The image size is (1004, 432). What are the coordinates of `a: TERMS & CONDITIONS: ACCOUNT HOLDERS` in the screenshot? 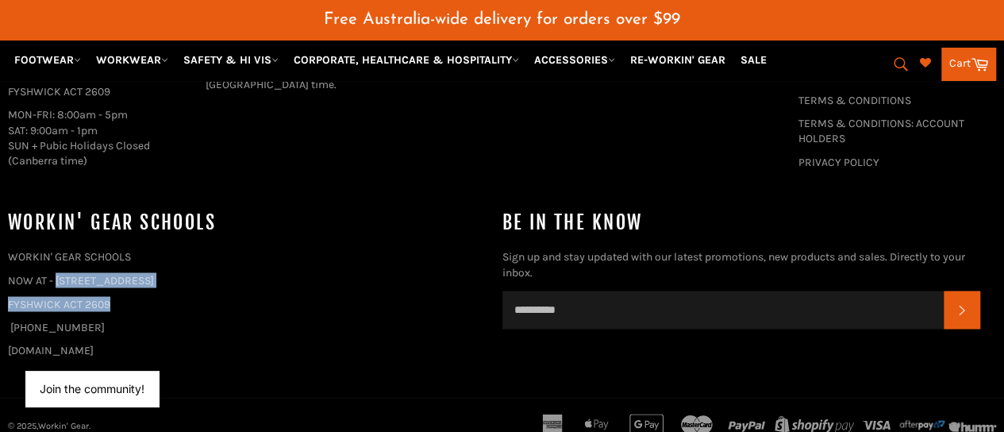 It's located at (881, 131).